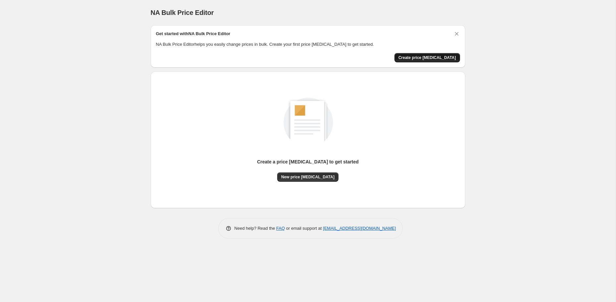 This screenshot has height=302, width=616. I want to click on span: or email support at, so click(304, 228).